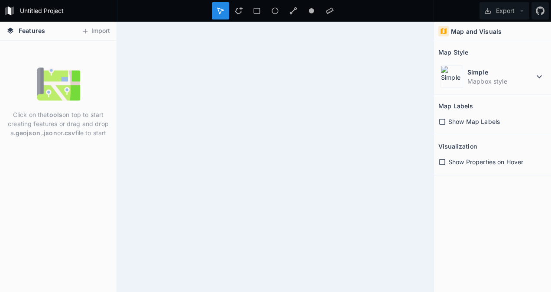 The height and width of the screenshot is (292, 551). Describe the element at coordinates (32, 30) in the screenshot. I see `span: Features` at that location.